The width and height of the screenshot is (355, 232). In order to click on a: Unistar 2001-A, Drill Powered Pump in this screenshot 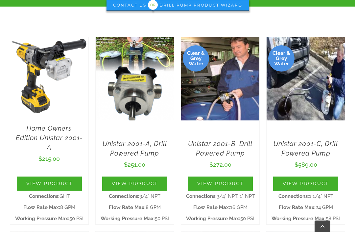, I will do `click(135, 149)`.